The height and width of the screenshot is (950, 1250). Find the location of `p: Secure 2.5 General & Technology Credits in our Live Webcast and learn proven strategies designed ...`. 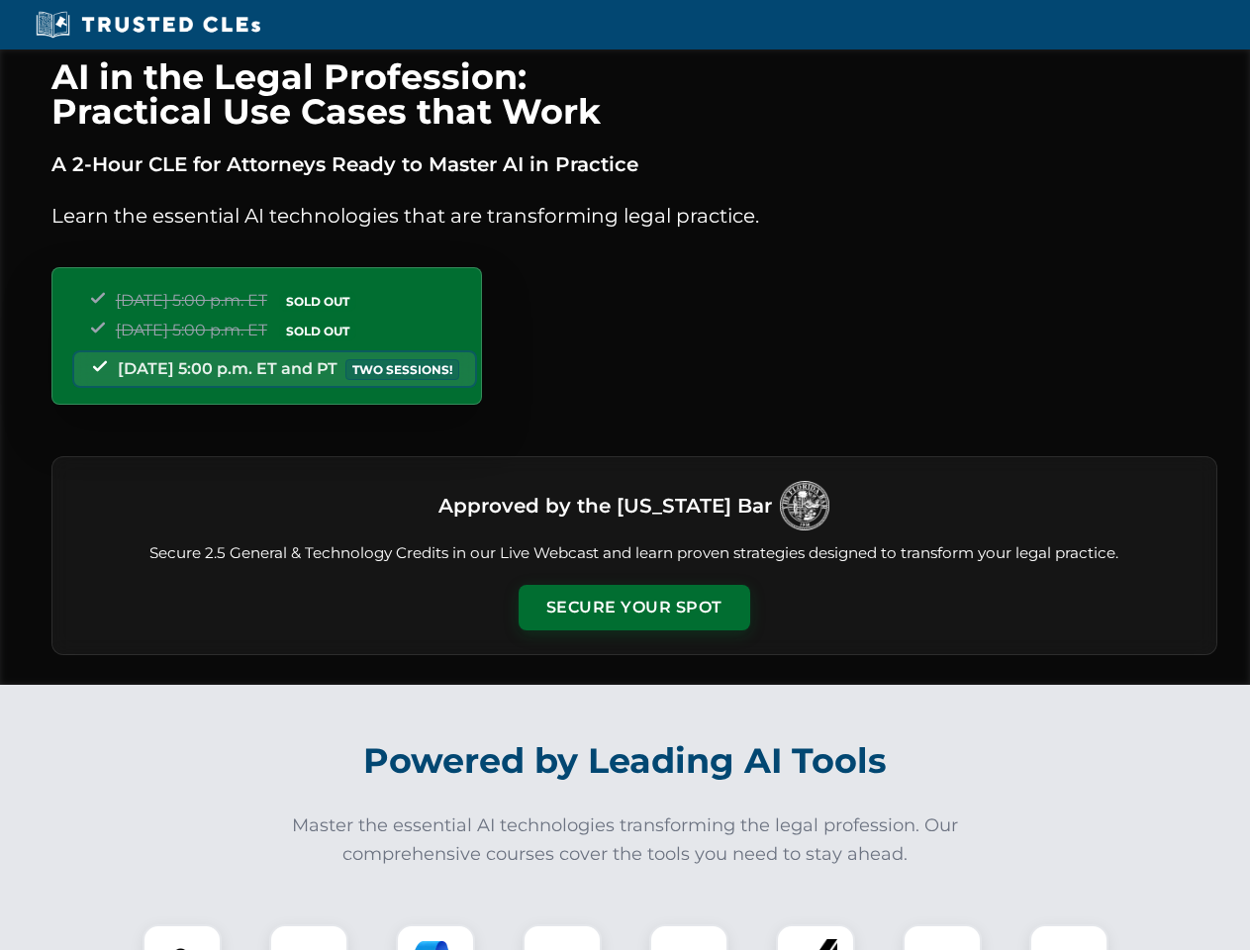

p: Secure 2.5 General & Technology Credits in our Live Webcast and learn proven strategies designed ... is located at coordinates (634, 553).